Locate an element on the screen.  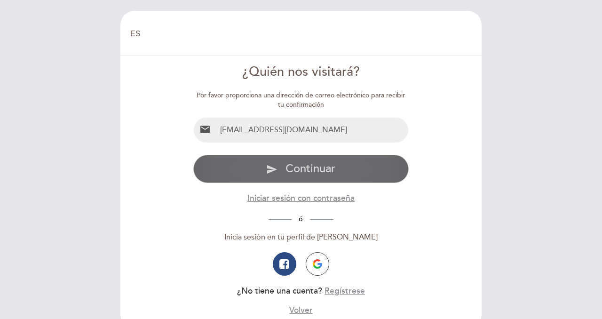
span: ¿No tiene una cuenta? is located at coordinates (279, 291).